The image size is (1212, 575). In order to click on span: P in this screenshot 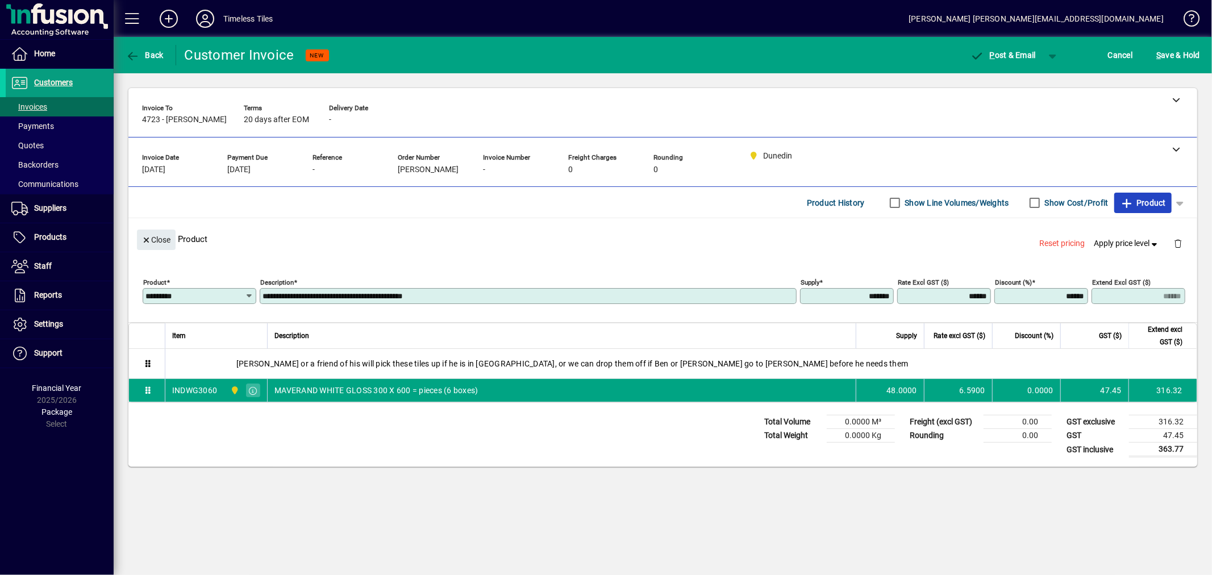, I will do `click(992, 55)`.